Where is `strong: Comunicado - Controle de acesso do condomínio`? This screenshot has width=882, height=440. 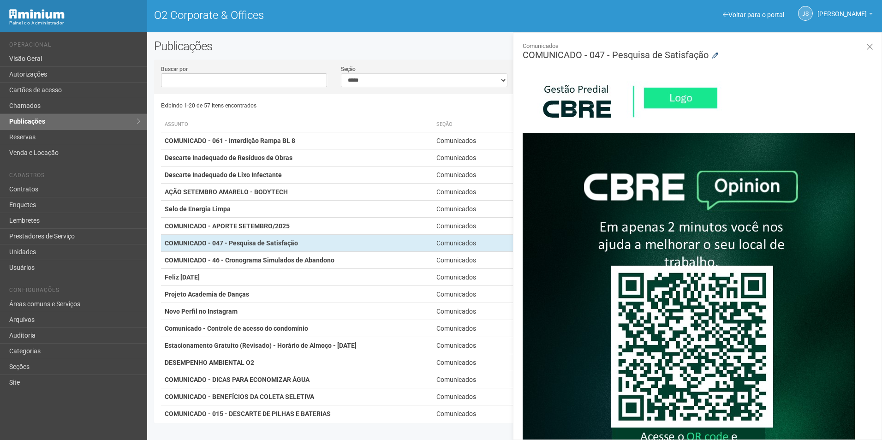 strong: Comunicado - Controle de acesso do condomínio is located at coordinates (236, 328).